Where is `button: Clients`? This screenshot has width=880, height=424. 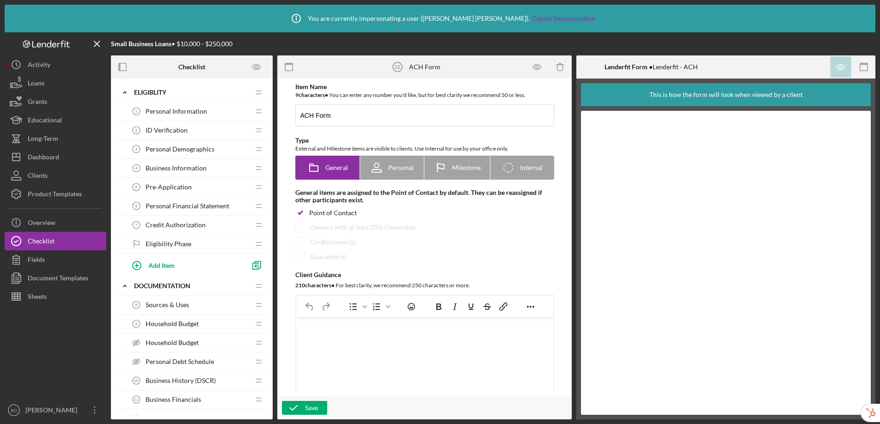 button: Clients is located at coordinates (55, 176).